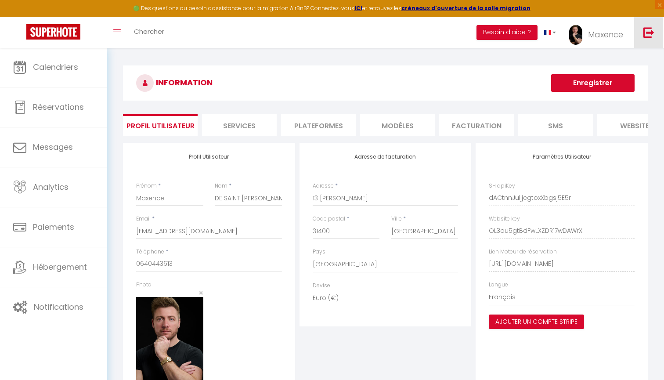 The width and height of the screenshot is (664, 380). Describe the element at coordinates (321, 285) in the screenshot. I see `label: Devise` at that location.